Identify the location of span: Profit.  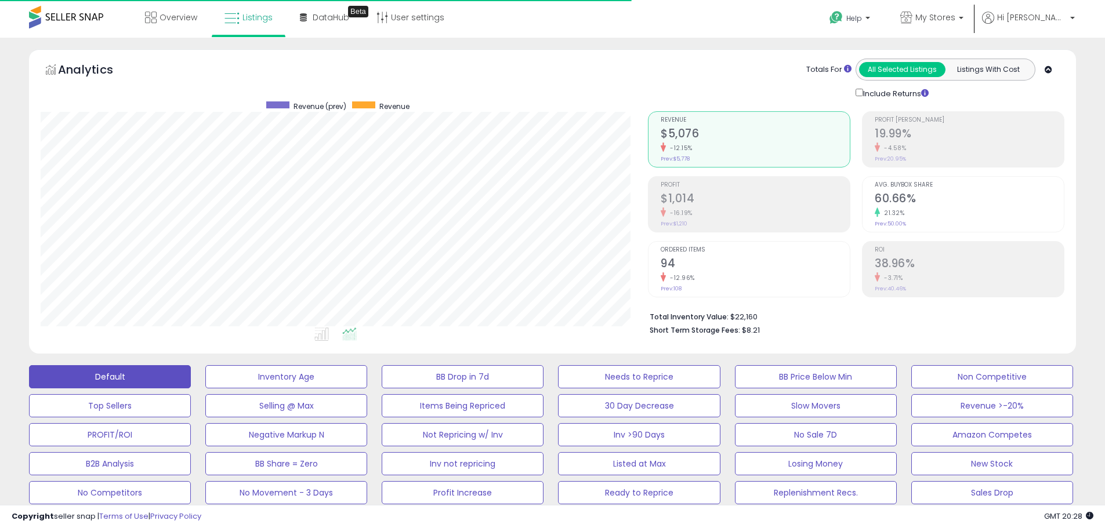
(755, 185).